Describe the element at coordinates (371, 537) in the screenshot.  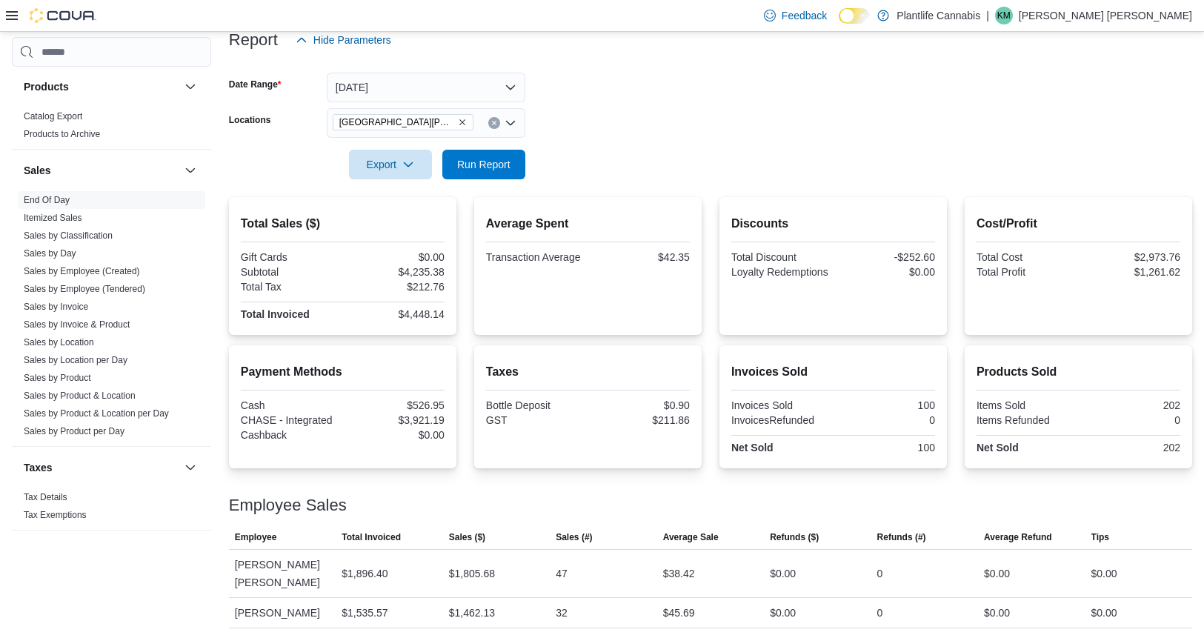
I see `span: Total Invoiced` at that location.